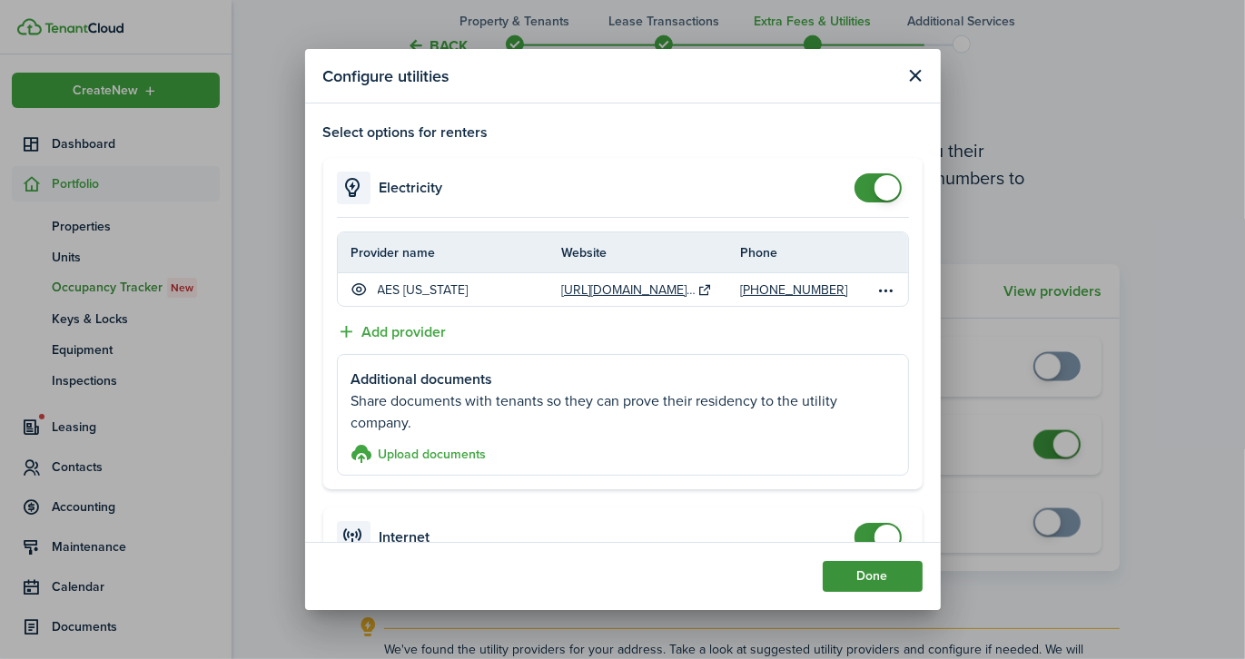 The width and height of the screenshot is (1245, 659). What do you see at coordinates (432, 454) in the screenshot?
I see `h3: Upload documents` at bounding box center [432, 454].